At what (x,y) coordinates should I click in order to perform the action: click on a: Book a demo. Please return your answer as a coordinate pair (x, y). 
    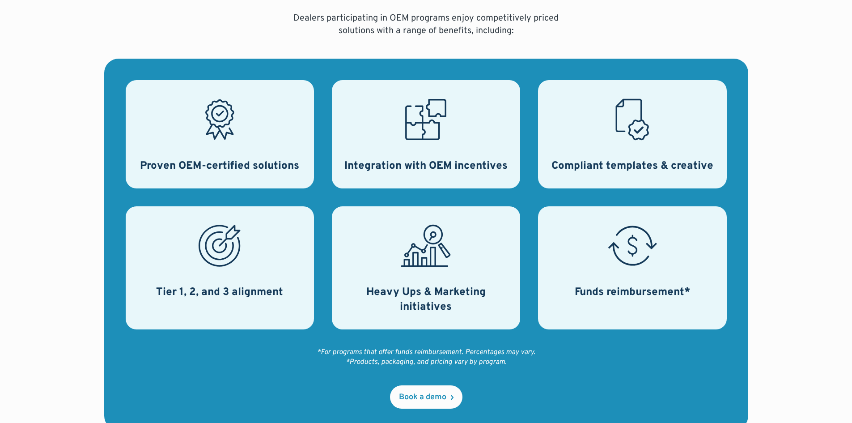
    Looking at the image, I should click on (426, 397).